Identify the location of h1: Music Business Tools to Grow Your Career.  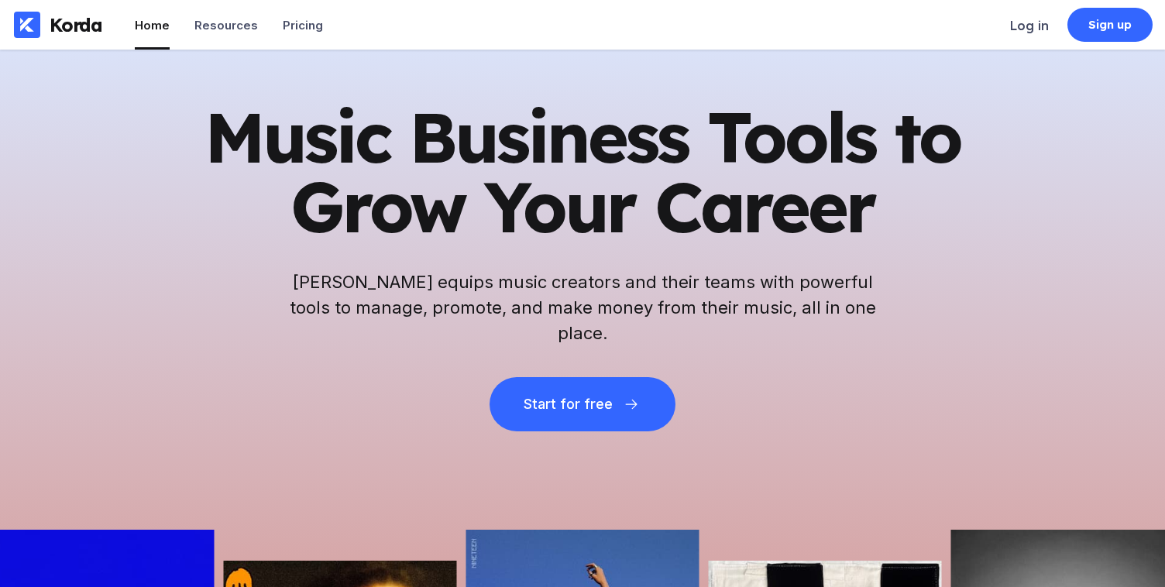
(583, 172).